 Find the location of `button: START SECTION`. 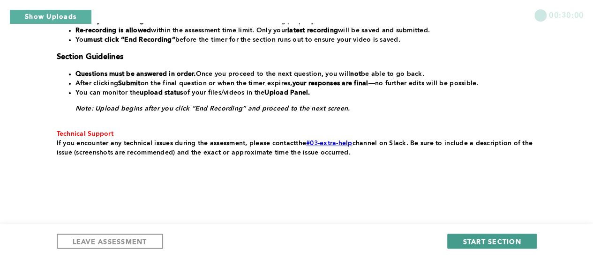

button: START SECTION is located at coordinates (492, 241).